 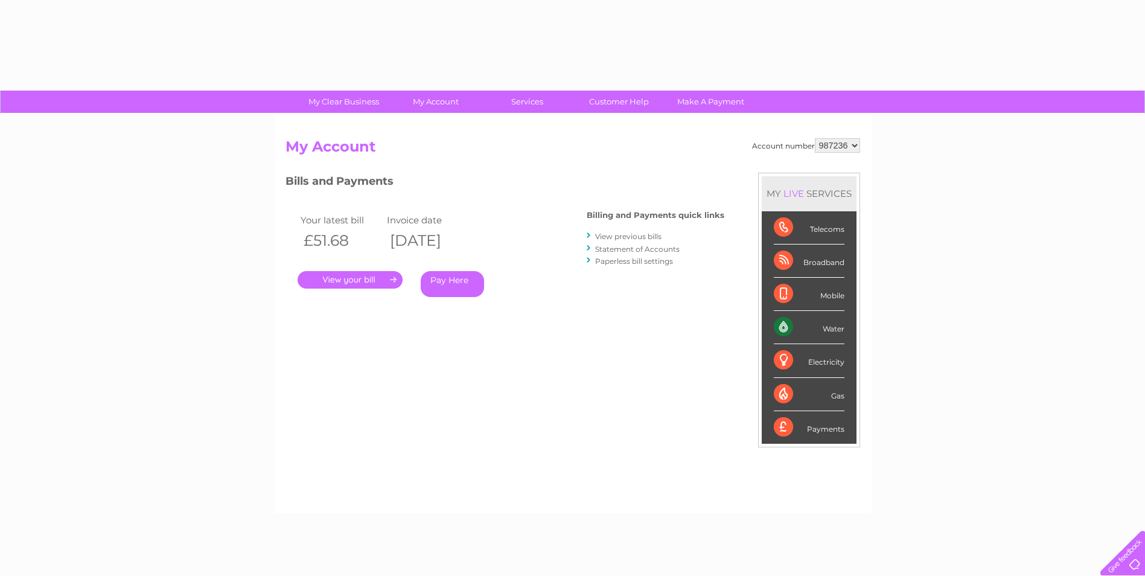 What do you see at coordinates (505, 183) in the screenshot?
I see `h3: Bills and Payments` at bounding box center [505, 183].